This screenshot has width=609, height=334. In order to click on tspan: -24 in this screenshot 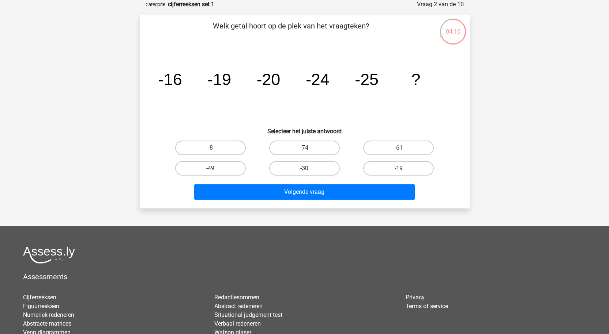, I will do `click(317, 79)`.